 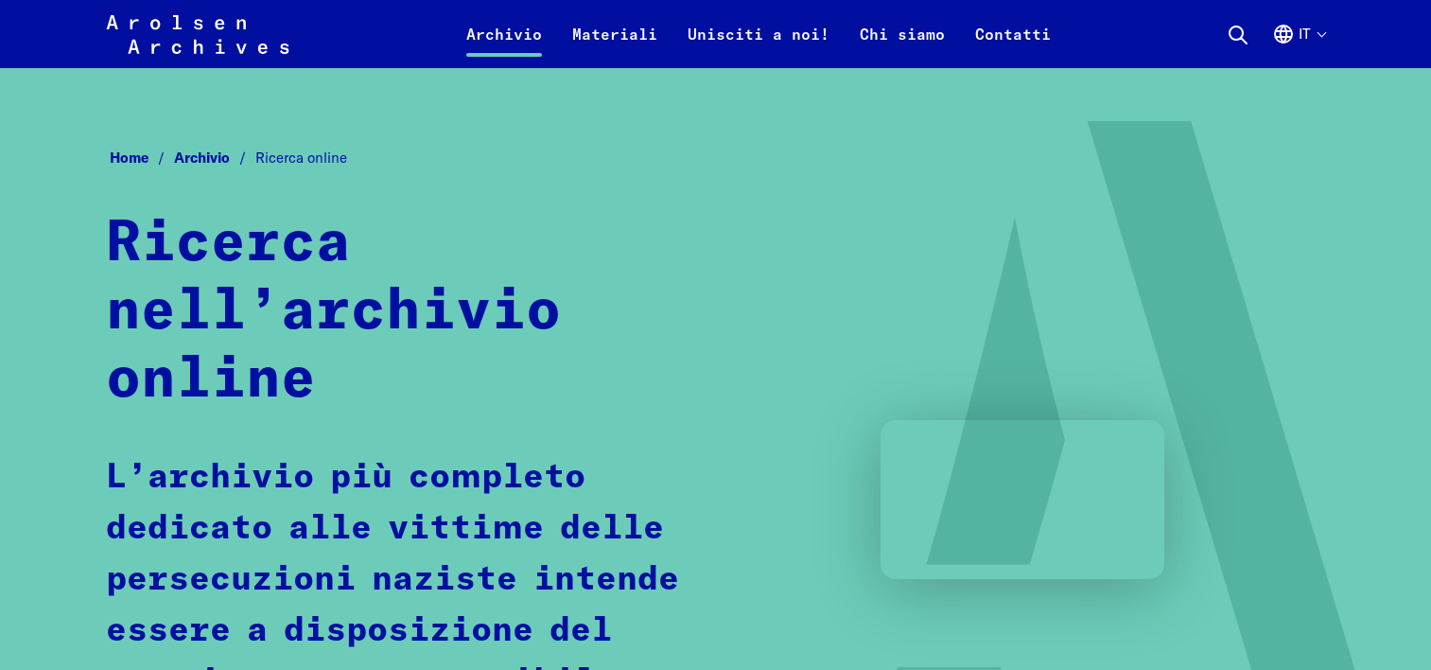 I want to click on a: Home, so click(x=142, y=157).